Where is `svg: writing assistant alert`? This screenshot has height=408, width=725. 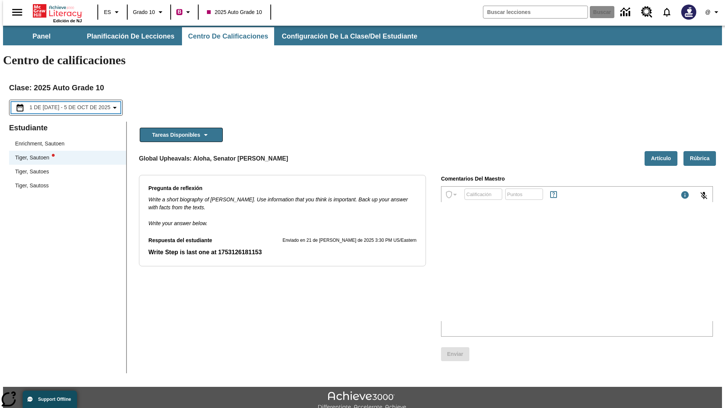 svg: writing assistant alert is located at coordinates (53, 155).